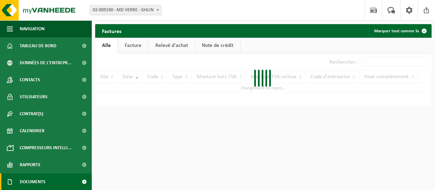  What do you see at coordinates (172, 46) in the screenshot?
I see `a: Relevé d'achat` at bounding box center [172, 46].